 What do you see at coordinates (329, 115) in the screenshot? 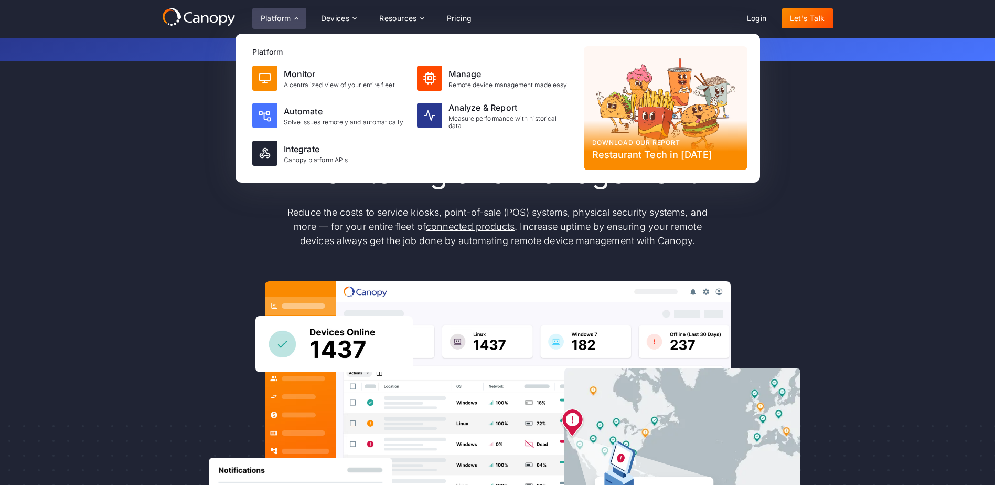
I see `a: AutomateSolve issues remotely and automatically` at bounding box center [329, 115].